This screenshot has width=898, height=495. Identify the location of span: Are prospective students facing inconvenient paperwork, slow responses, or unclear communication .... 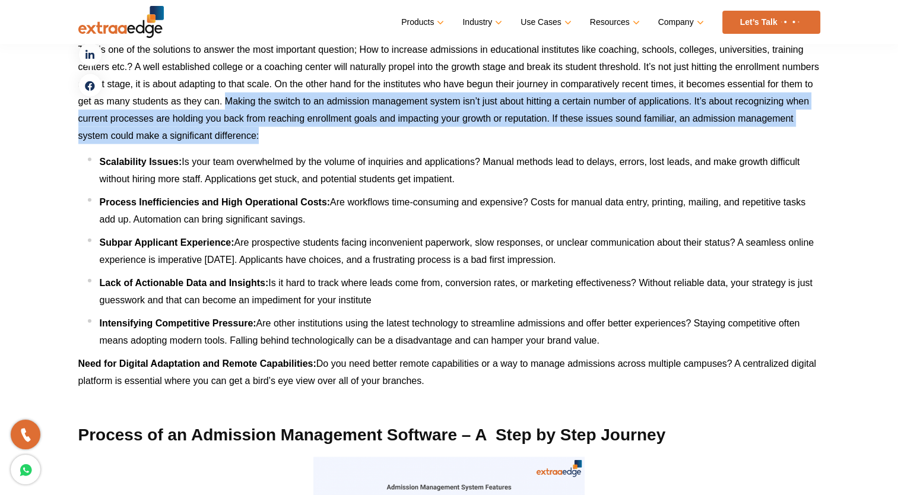
(457, 251).